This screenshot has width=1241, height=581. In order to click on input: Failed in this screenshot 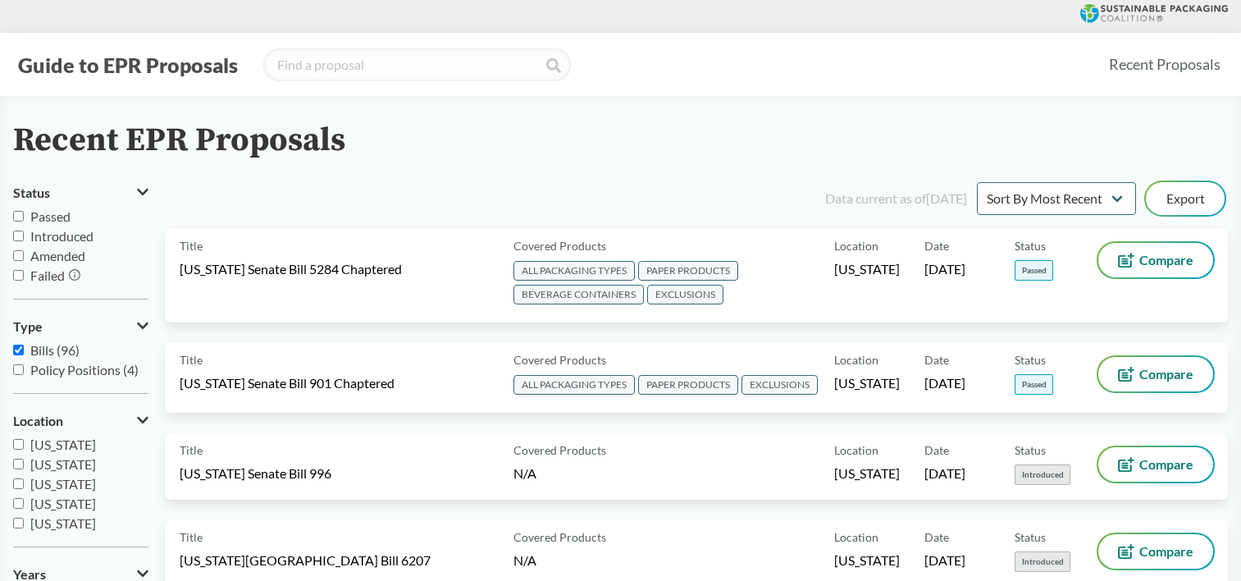, I will do `click(18, 275)`.